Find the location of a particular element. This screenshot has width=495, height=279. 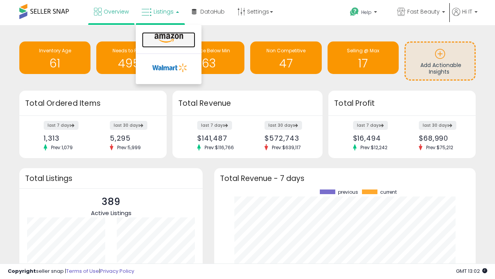

span: Active Listings is located at coordinates (111, 212).